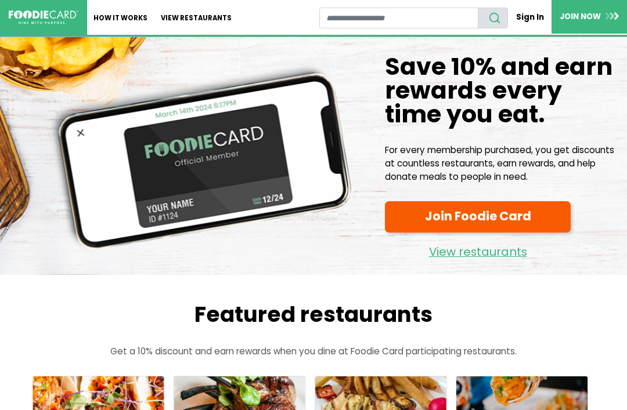  What do you see at coordinates (399, 18) in the screenshot?
I see `input: restaurant search` at bounding box center [399, 18].